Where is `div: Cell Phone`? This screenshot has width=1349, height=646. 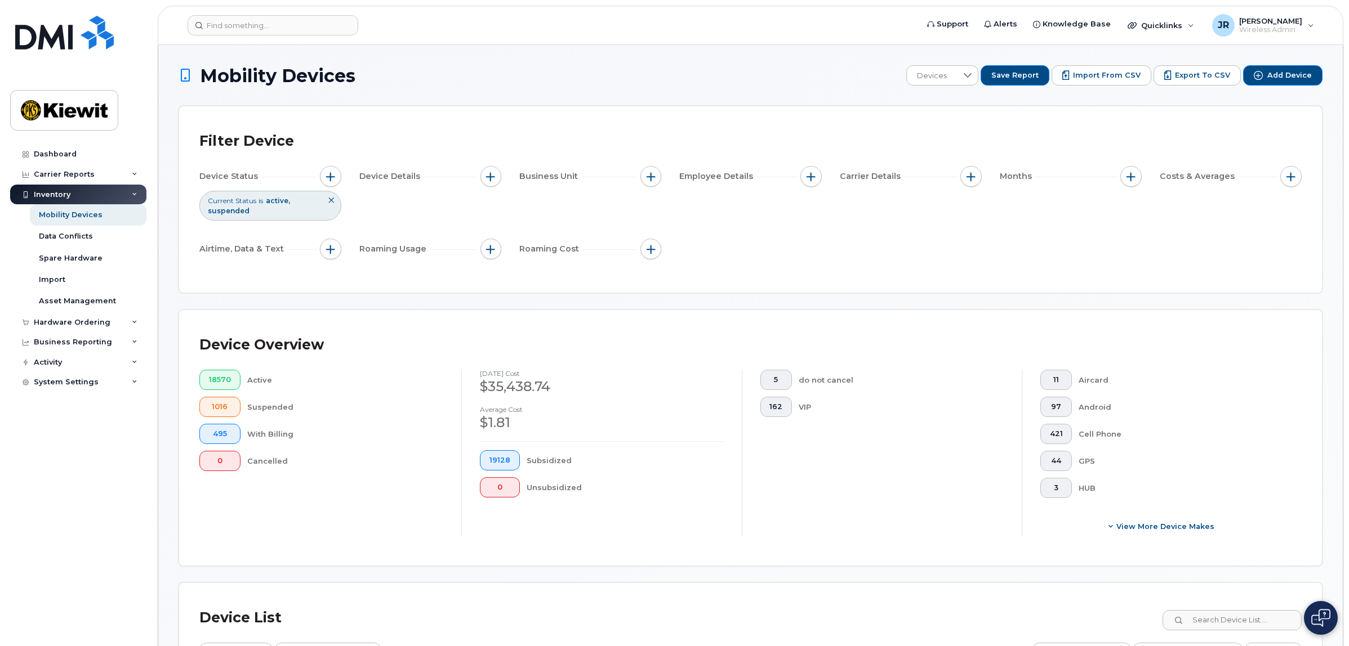 div: Cell Phone is located at coordinates (1181, 434).